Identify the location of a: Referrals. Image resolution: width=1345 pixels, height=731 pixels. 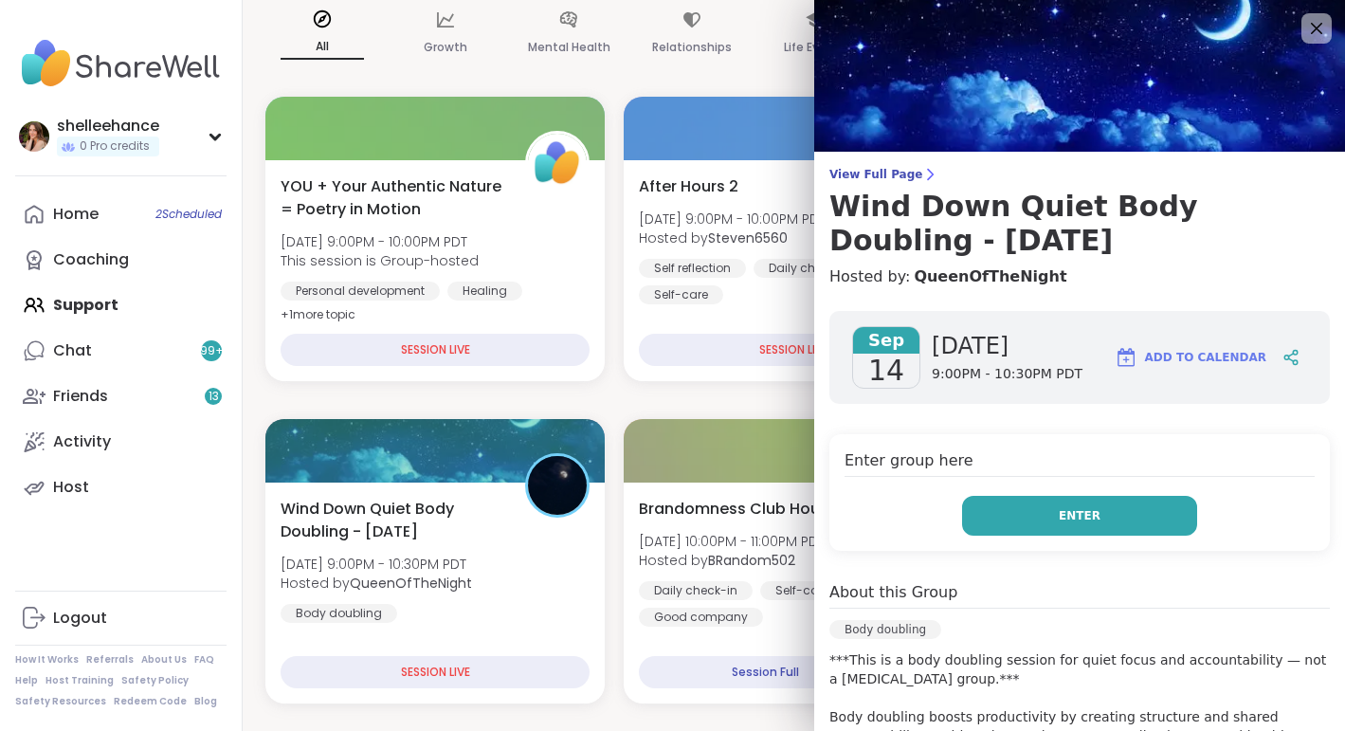
(110, 660).